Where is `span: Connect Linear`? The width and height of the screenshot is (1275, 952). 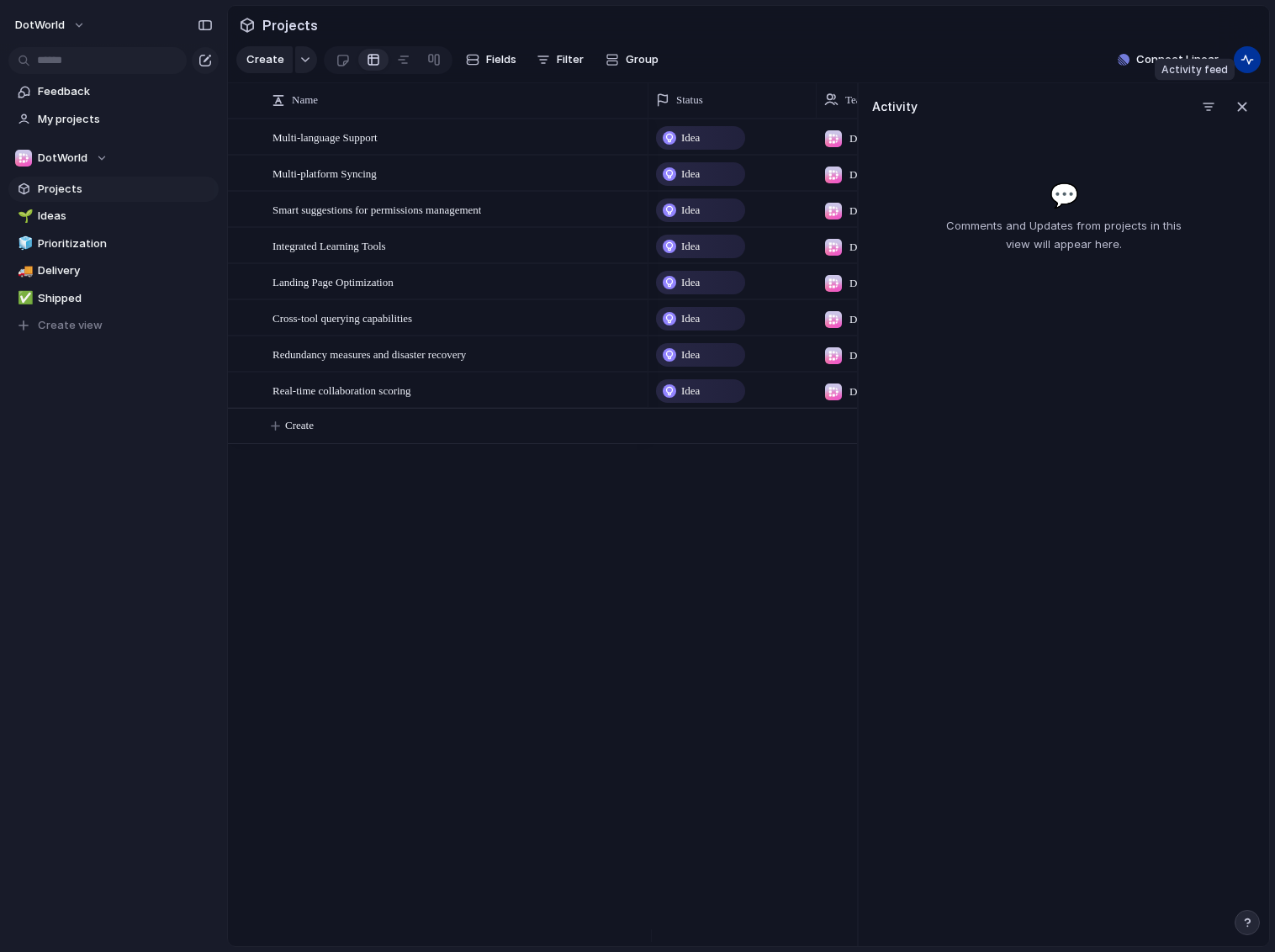
span: Connect Linear is located at coordinates (1177, 60).